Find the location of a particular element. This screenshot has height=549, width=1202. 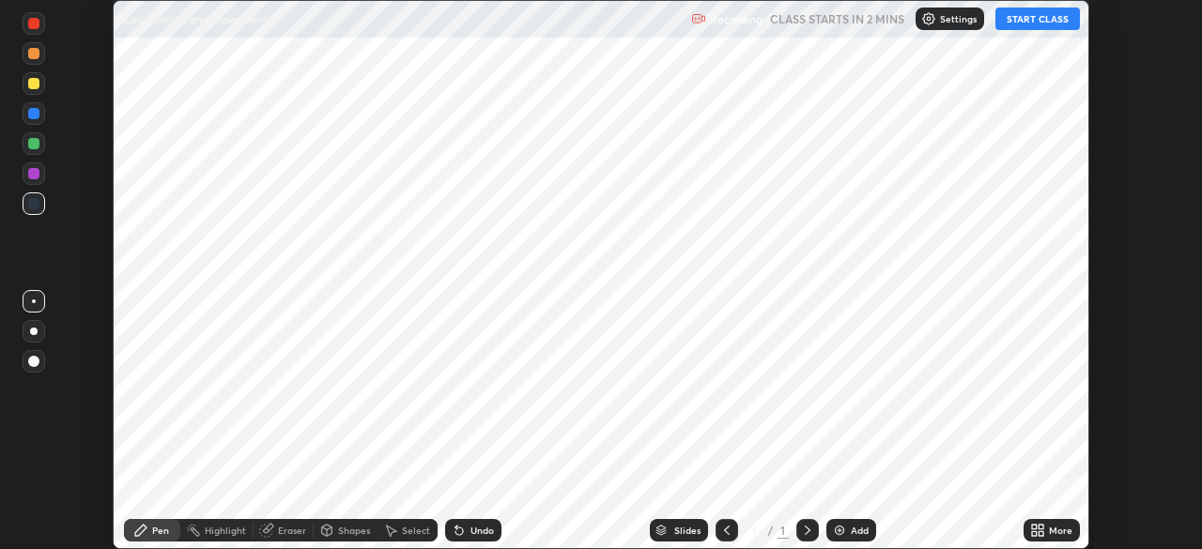

div: More is located at coordinates (1060, 531).